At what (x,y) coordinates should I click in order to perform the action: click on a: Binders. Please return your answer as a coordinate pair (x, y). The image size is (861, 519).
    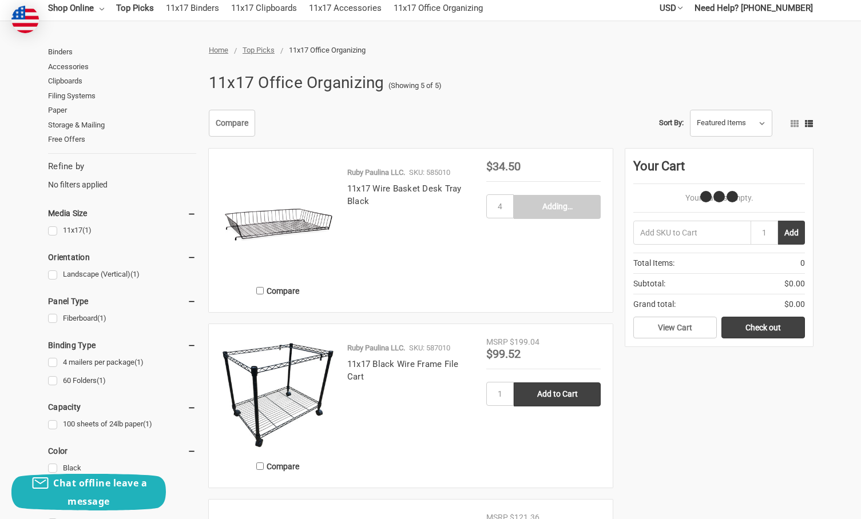
    Looking at the image, I should click on (122, 52).